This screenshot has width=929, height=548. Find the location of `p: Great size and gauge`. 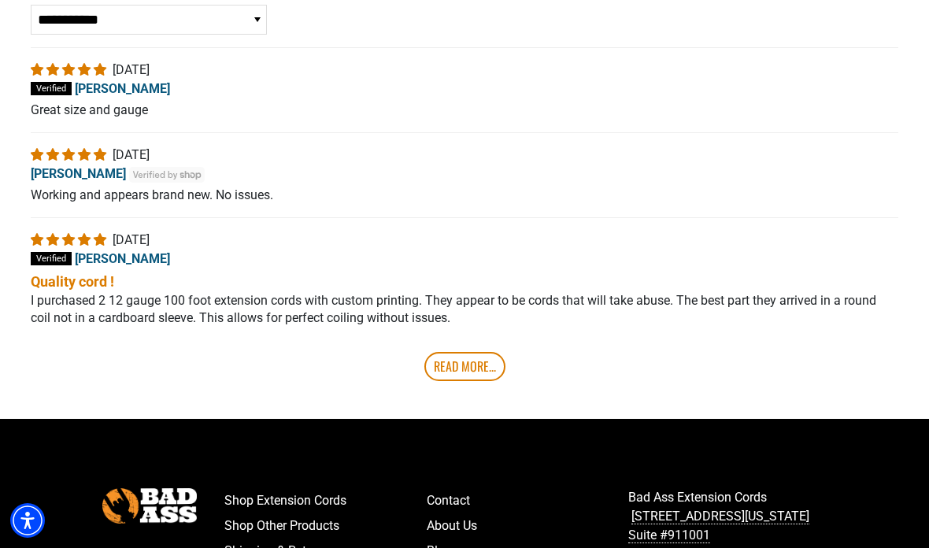

p: Great size and gauge is located at coordinates (465, 110).